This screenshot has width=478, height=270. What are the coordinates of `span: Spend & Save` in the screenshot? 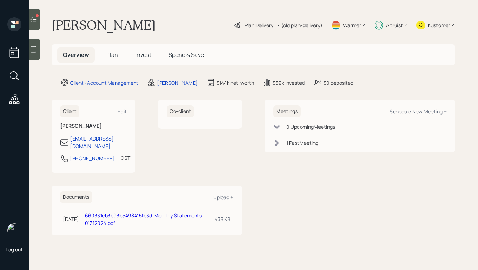 It's located at (186, 55).